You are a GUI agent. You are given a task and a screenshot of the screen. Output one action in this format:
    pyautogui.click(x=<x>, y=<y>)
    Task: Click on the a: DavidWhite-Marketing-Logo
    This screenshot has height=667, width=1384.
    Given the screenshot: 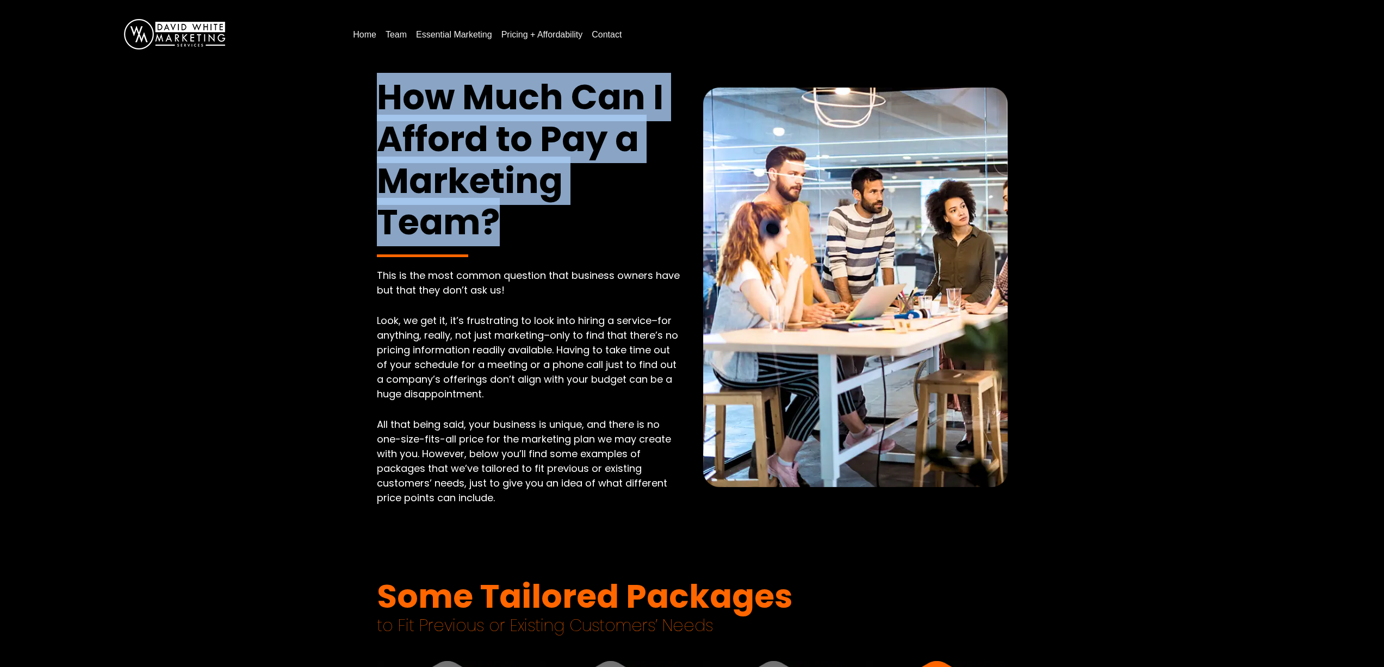 What is the action you would take?
    pyautogui.click(x=175, y=33)
    